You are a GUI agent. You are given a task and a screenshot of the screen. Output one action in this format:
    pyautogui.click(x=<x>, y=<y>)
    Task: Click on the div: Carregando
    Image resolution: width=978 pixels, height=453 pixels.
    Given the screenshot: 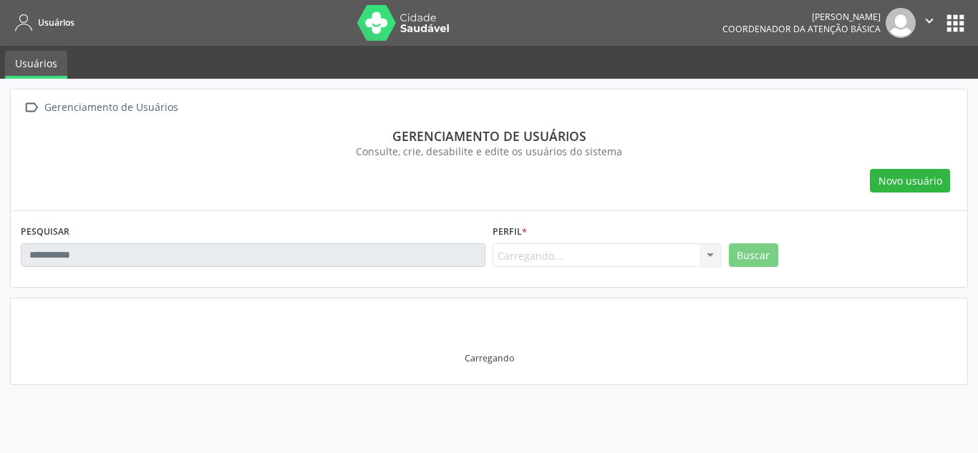 What is the action you would take?
    pyautogui.click(x=489, y=358)
    